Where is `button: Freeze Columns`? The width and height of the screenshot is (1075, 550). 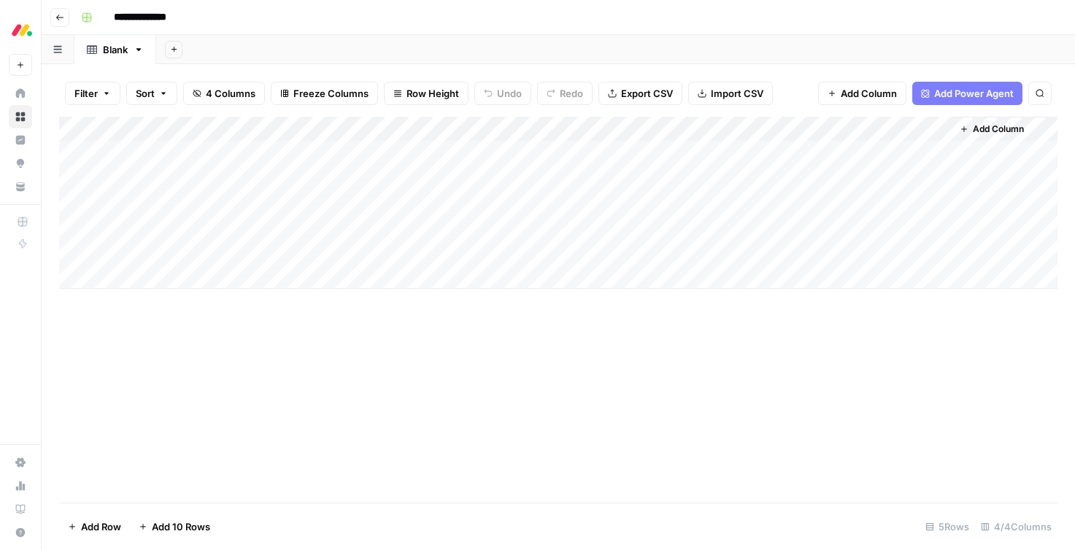 button: Freeze Columns is located at coordinates (324, 93).